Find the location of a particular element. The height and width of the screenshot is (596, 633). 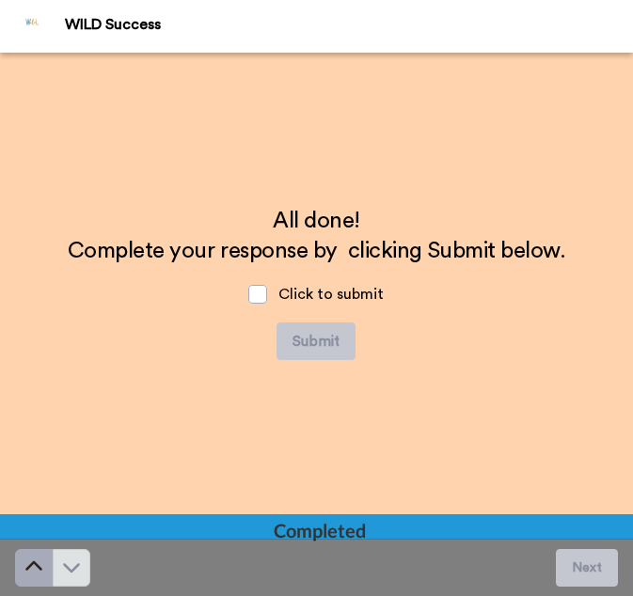

div: WILD Success is located at coordinates (348, 24).